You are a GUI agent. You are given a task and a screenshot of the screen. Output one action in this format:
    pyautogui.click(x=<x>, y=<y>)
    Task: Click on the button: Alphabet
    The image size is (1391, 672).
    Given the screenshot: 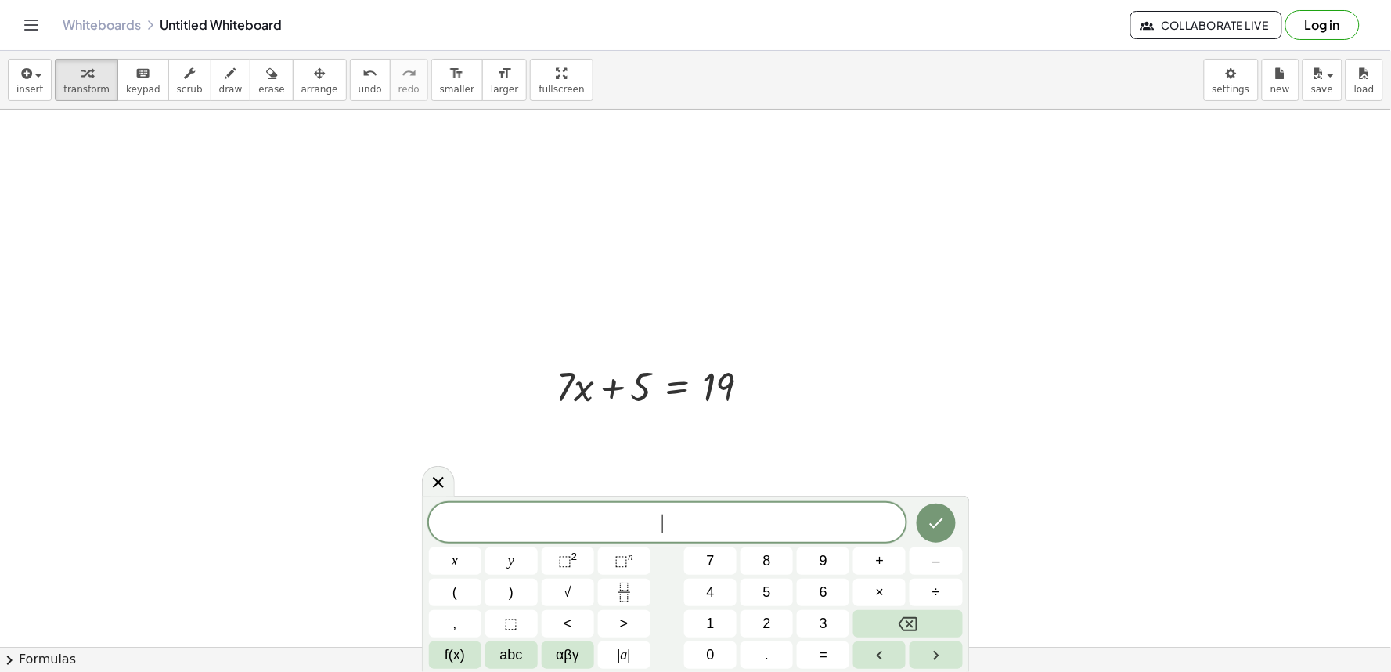 What is the action you would take?
    pyautogui.click(x=511, y=654)
    